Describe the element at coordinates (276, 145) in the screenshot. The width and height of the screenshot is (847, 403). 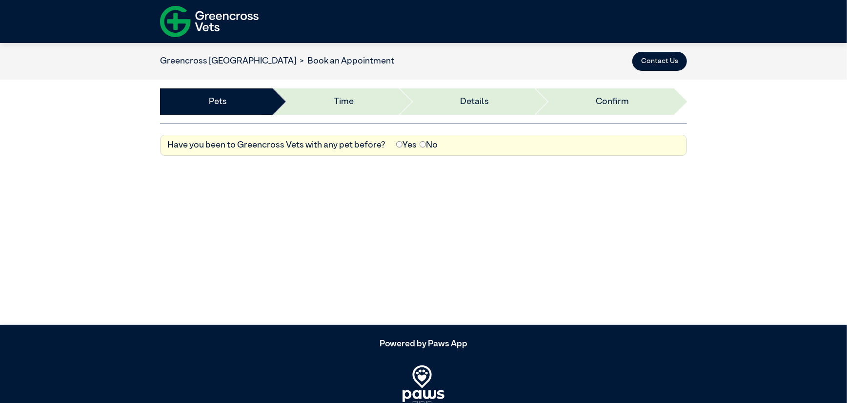
I see `label: Have you been to Greencross Vets with any pet before?` at that location.